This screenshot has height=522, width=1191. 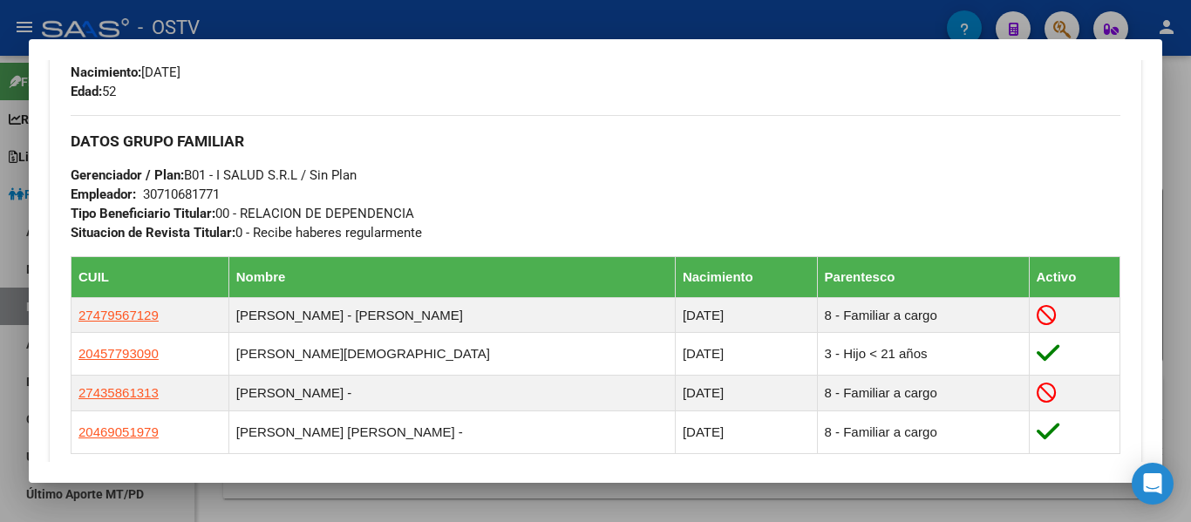 What do you see at coordinates (923, 354) in the screenshot?
I see `td: 3 - Hijo < 21 años` at bounding box center [923, 354].